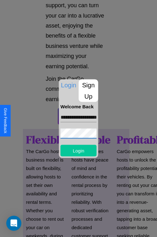  I want to click on p: Login, so click(69, 85).